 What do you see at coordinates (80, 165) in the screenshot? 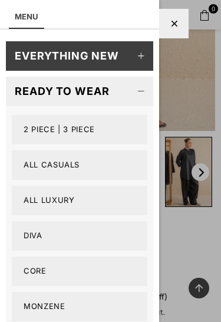
I see `a: All Casuals` at bounding box center [80, 165].